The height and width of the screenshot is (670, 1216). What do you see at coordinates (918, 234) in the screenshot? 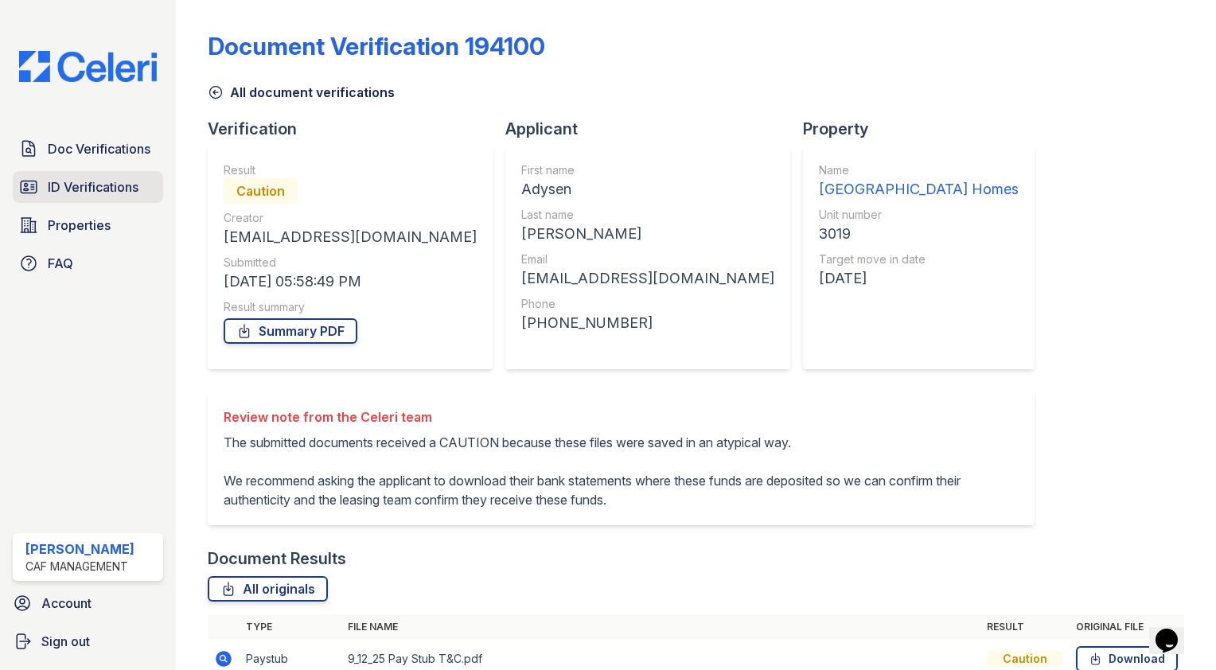
I see `div: 3019` at bounding box center [918, 234].